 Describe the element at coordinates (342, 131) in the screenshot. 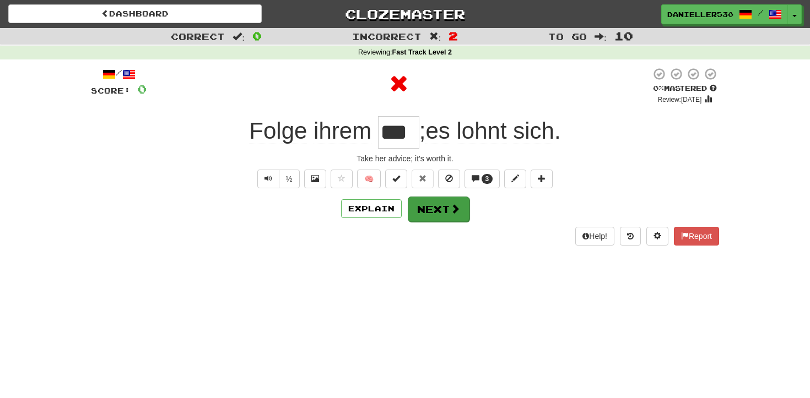

I see `span: ihrem` at that location.